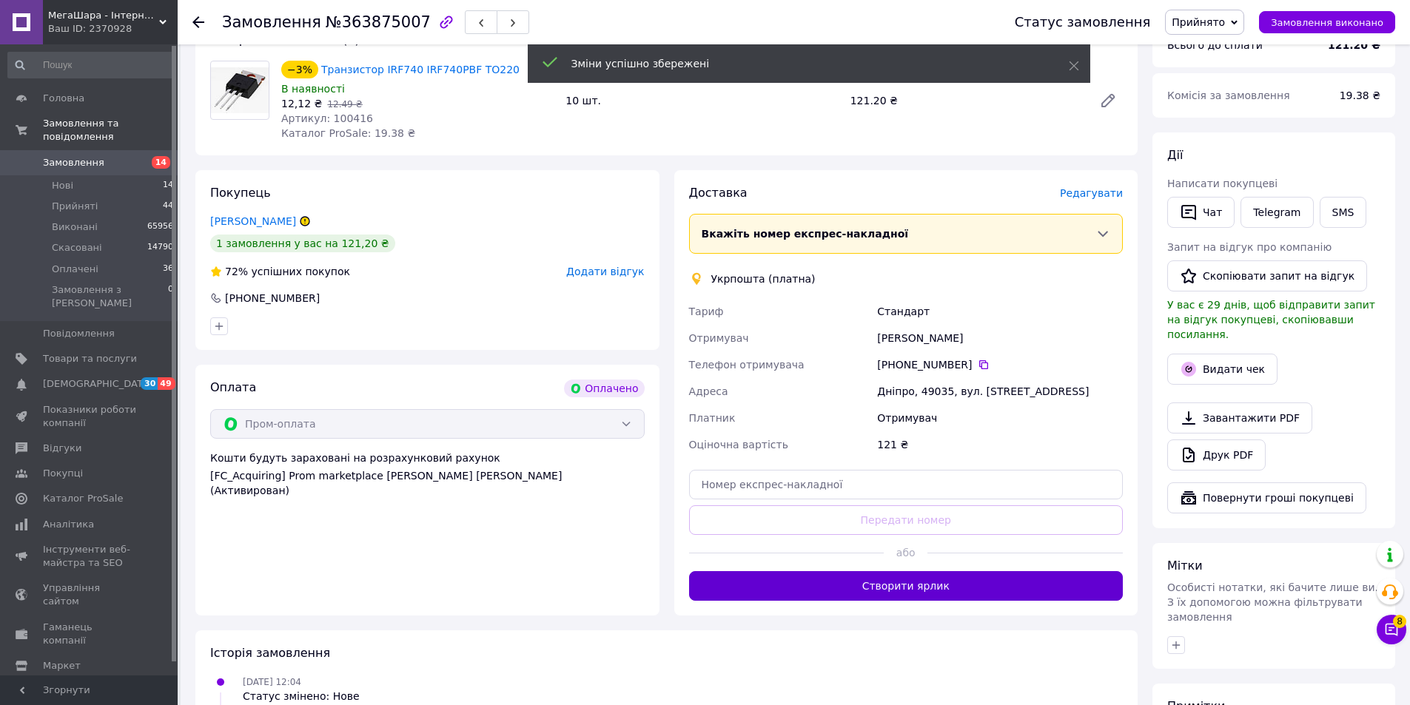 The width and height of the screenshot is (1410, 705). I want to click on a: Редагувати, so click(1108, 101).